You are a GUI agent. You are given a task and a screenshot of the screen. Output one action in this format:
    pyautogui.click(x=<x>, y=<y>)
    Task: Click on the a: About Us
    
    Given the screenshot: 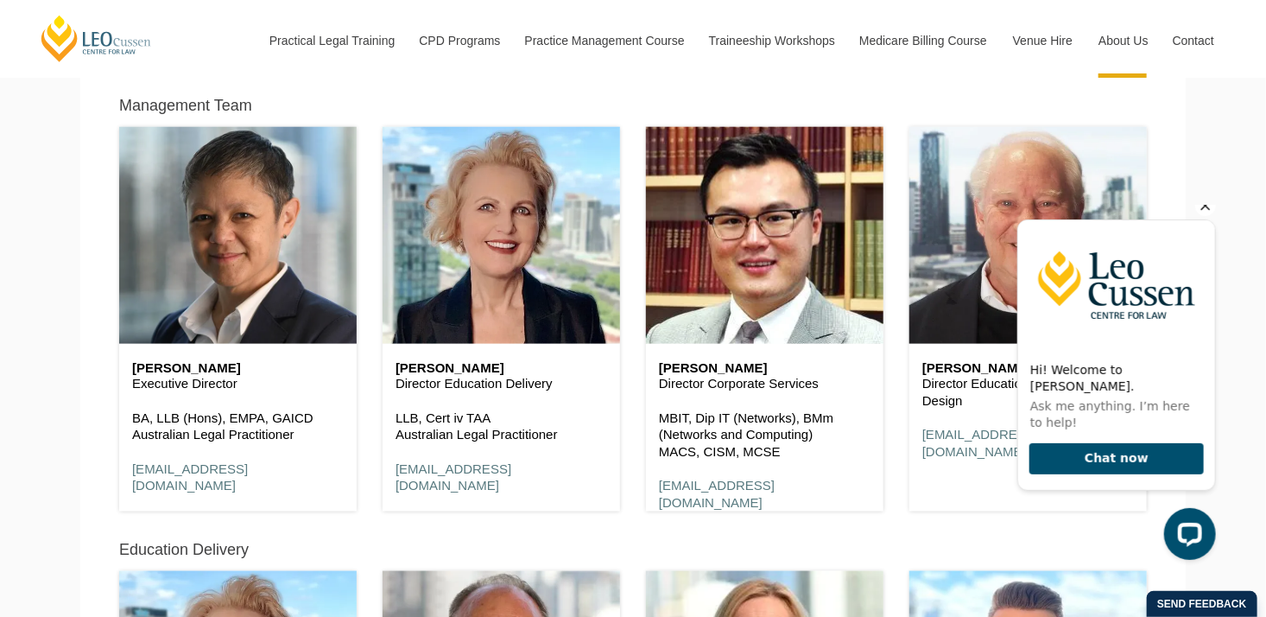 What is the action you would take?
    pyautogui.click(x=1123, y=41)
    